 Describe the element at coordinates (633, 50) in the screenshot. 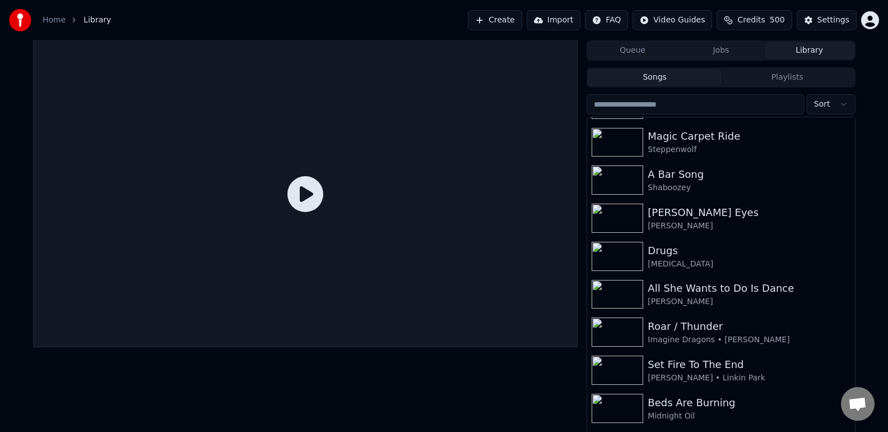

I see `button: Queue` at that location.